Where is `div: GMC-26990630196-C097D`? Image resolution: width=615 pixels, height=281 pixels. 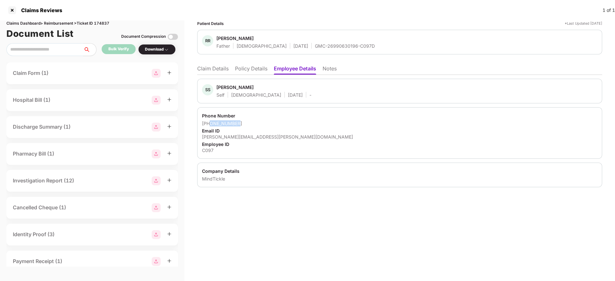
div: GMC-26990630196-C097D is located at coordinates (345, 46).